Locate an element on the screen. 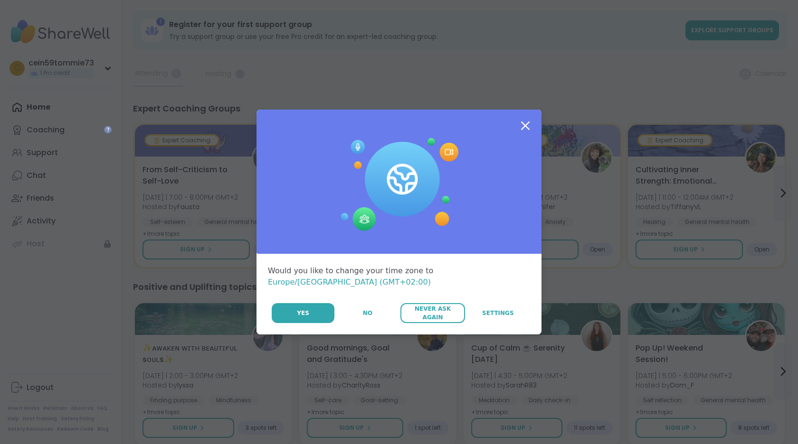  div: Would you like to change your time zone to is located at coordinates (399, 277).